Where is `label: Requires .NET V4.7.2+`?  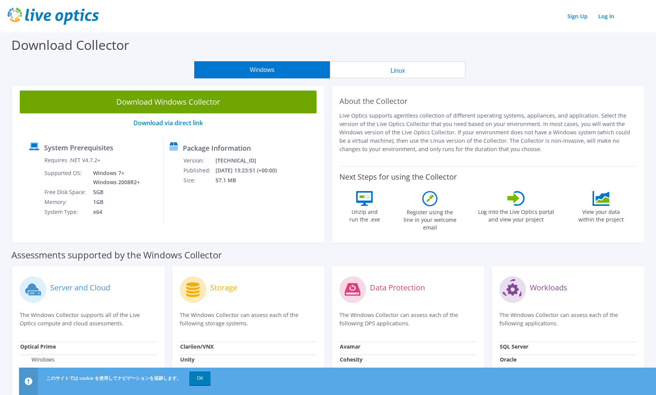 label: Requires .NET V4.7.2+ is located at coordinates (72, 160).